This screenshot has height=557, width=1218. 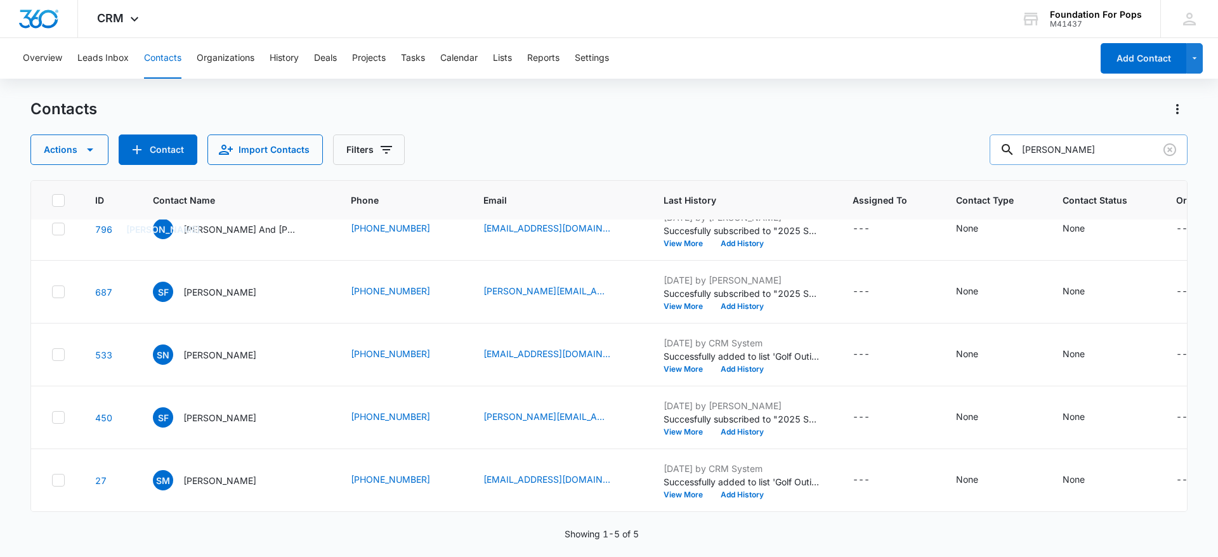 What do you see at coordinates (592, 58) in the screenshot?
I see `button: Settings` at bounding box center [592, 58].